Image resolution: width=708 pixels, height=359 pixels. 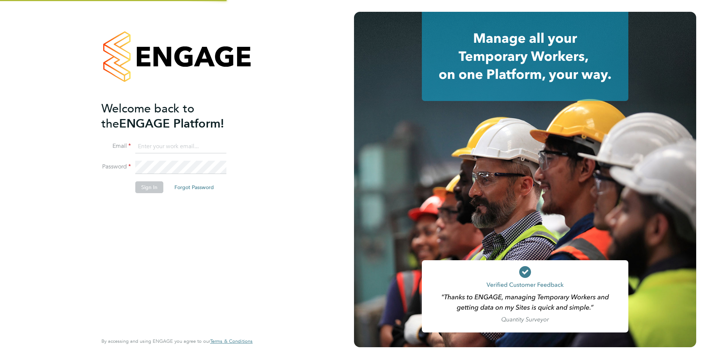 What do you see at coordinates (177, 341) in the screenshot?
I see `span: By accessing and using ENGAGE you agree to our` at bounding box center [177, 341].